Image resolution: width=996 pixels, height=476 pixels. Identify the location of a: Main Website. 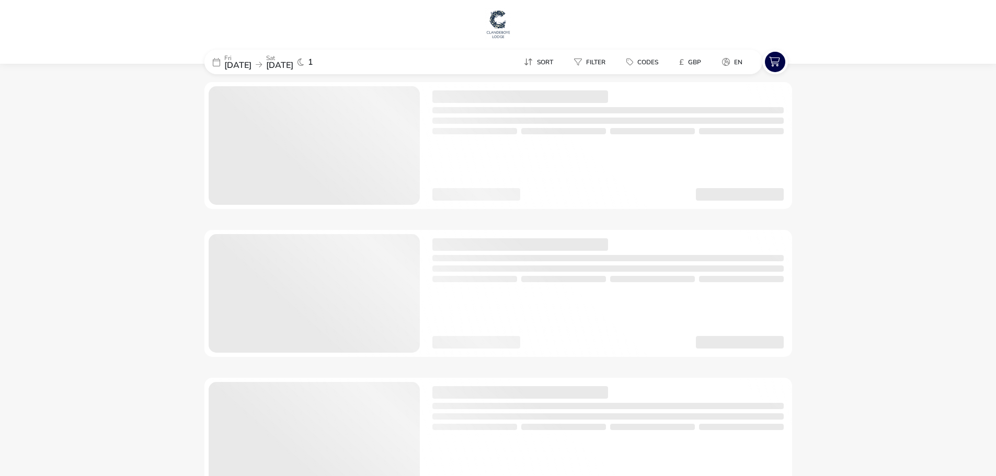
(498, 24).